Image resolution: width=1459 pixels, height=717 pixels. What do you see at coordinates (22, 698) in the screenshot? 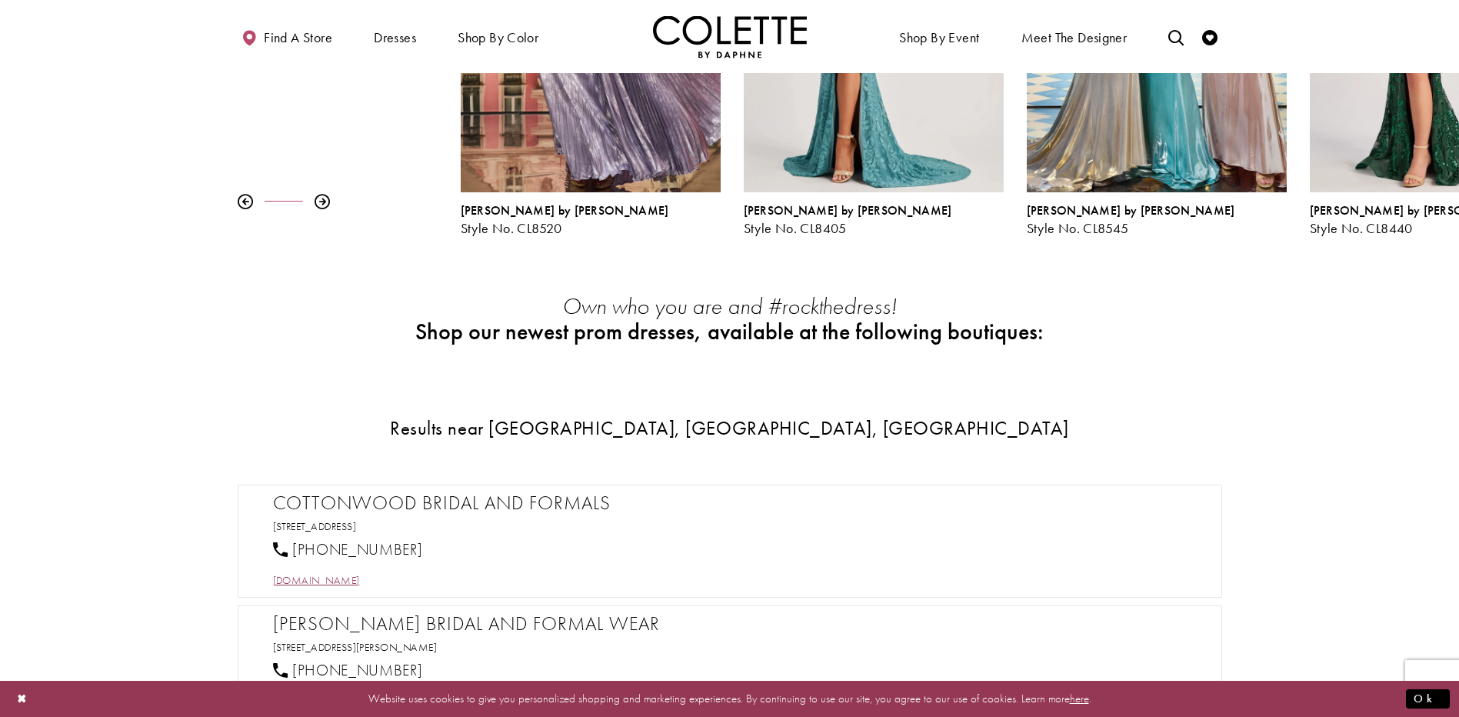
I see `button: Close Dialog` at bounding box center [22, 698].